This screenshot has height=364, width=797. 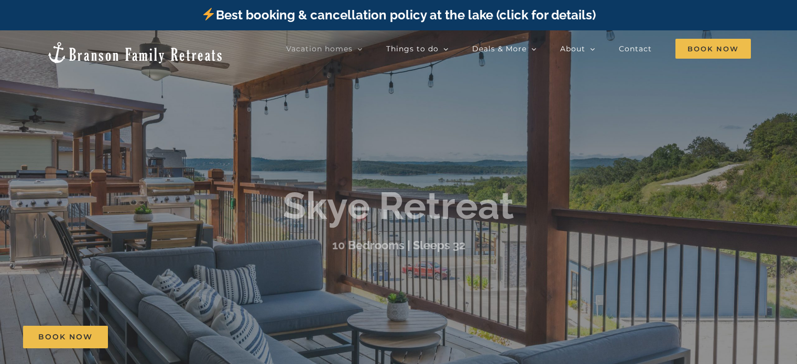 I want to click on h3: 10 Bedrooms | Sleeps 32, so click(x=399, y=245).